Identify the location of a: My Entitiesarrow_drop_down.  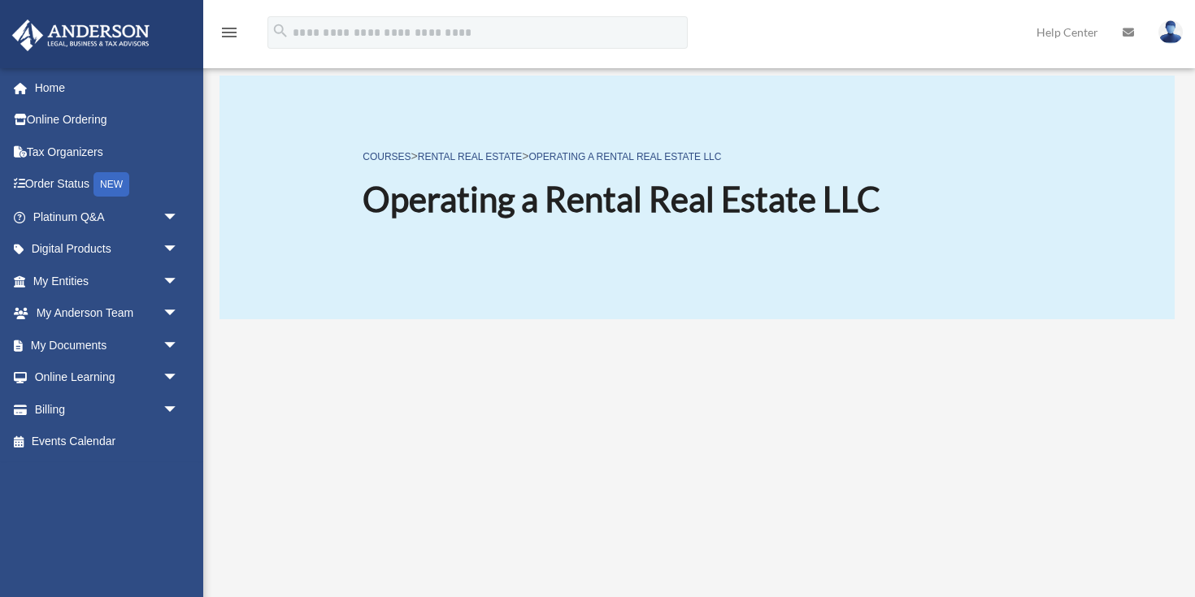
(107, 281).